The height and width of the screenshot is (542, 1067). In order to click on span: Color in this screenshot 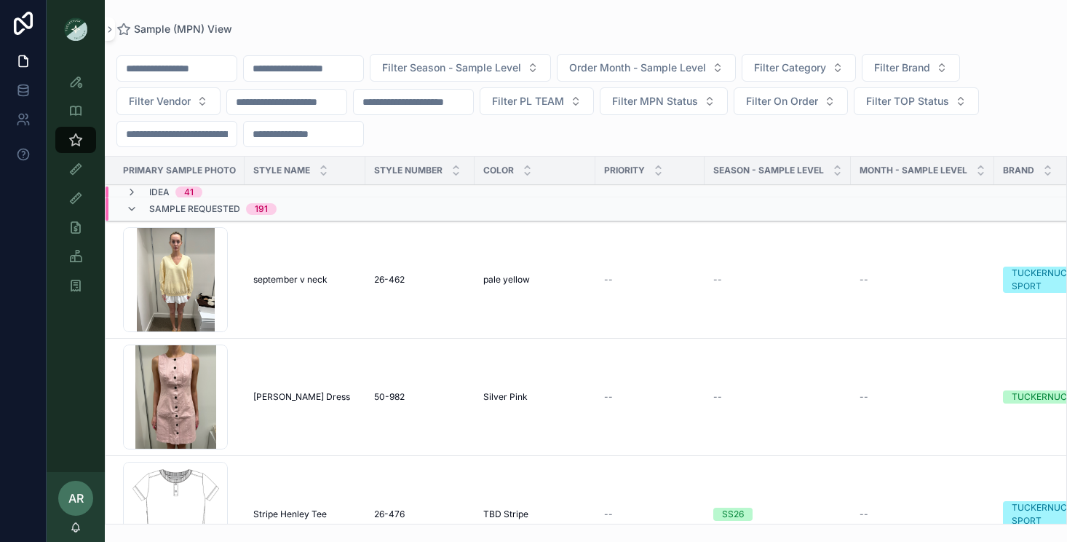, I will do `click(499, 170)`.